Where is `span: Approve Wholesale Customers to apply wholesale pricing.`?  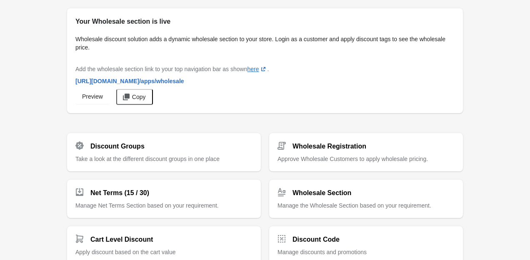 span: Approve Wholesale Customers to apply wholesale pricing. is located at coordinates (352, 159).